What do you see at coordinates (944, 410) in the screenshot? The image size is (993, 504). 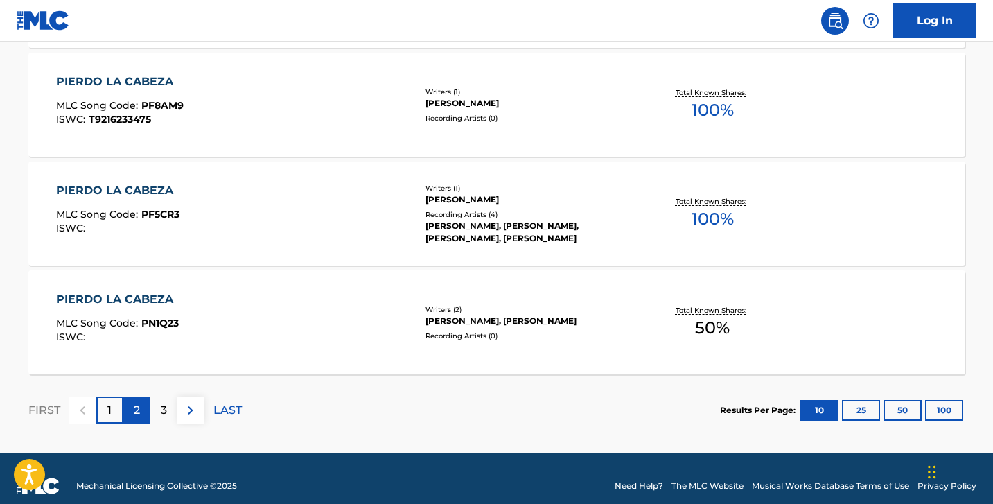 I see `button: 100` at bounding box center [944, 410].